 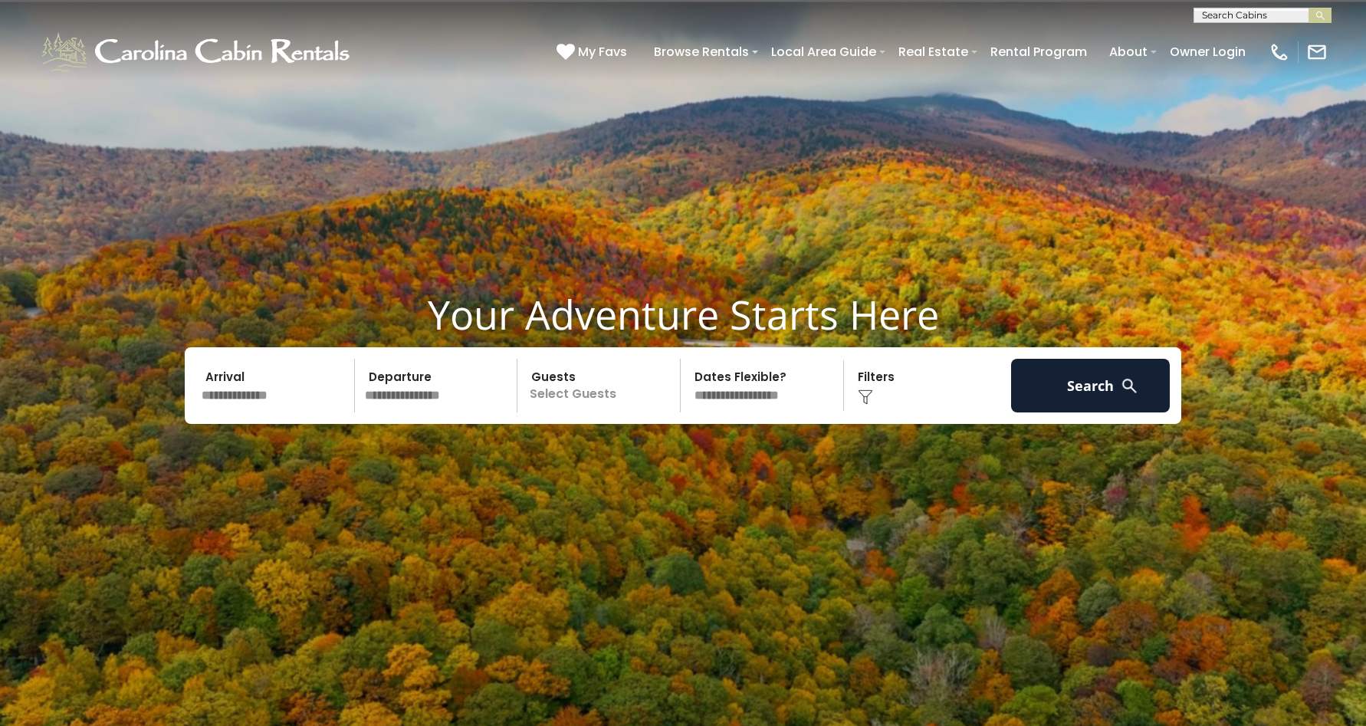 I want to click on a: About, so click(x=1129, y=51).